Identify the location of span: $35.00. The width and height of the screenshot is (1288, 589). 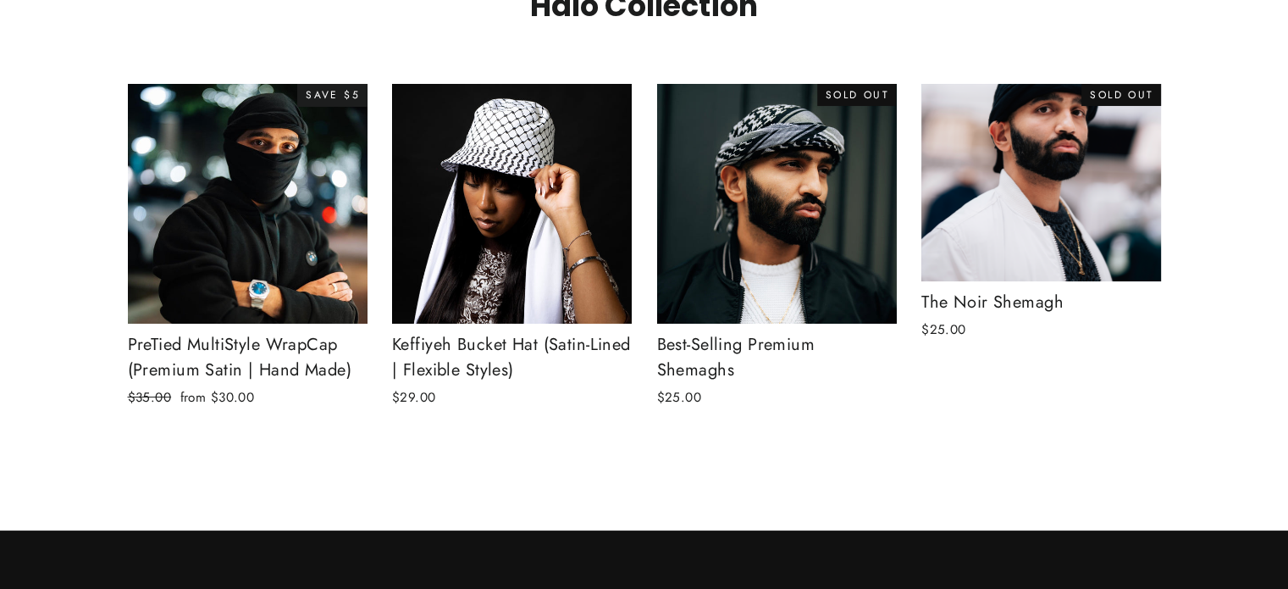
(150, 397).